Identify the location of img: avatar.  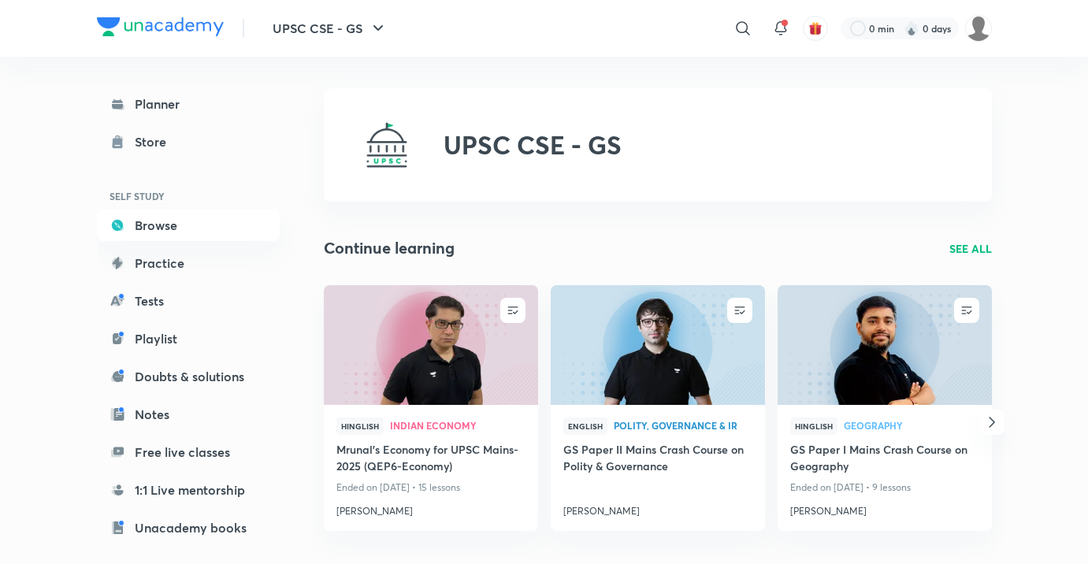
(816, 28).